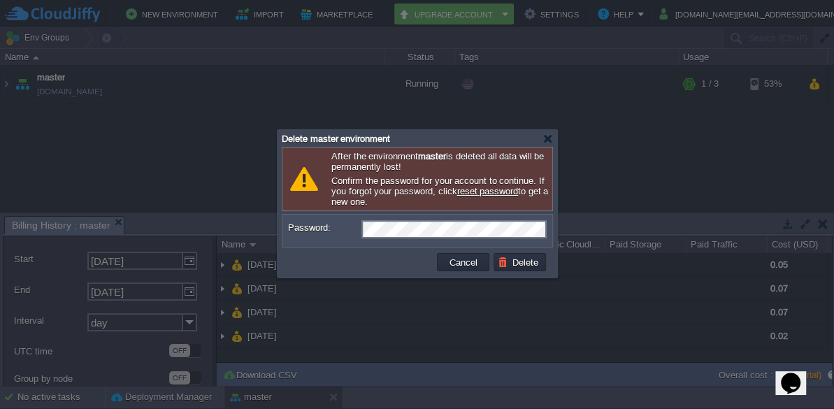  Describe the element at coordinates (336, 138) in the screenshot. I see `span: Delete master environment` at that location.